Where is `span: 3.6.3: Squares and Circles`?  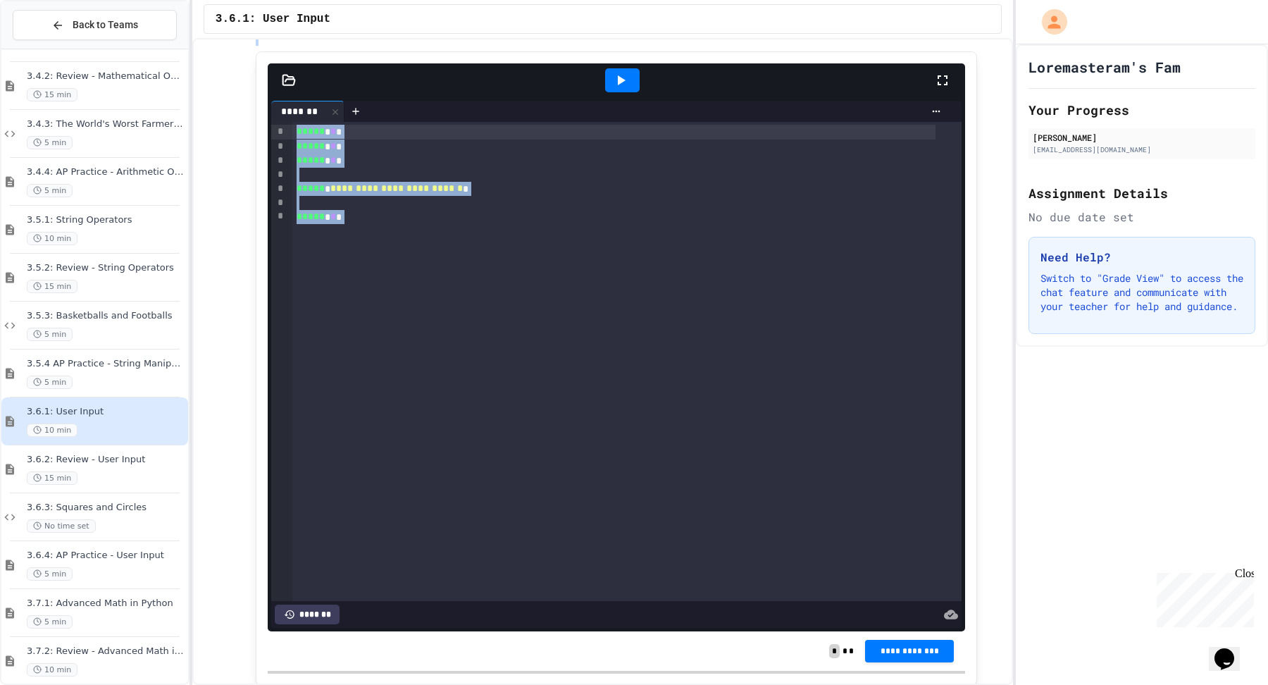 span: 3.6.3: Squares and Circles is located at coordinates (106, 507).